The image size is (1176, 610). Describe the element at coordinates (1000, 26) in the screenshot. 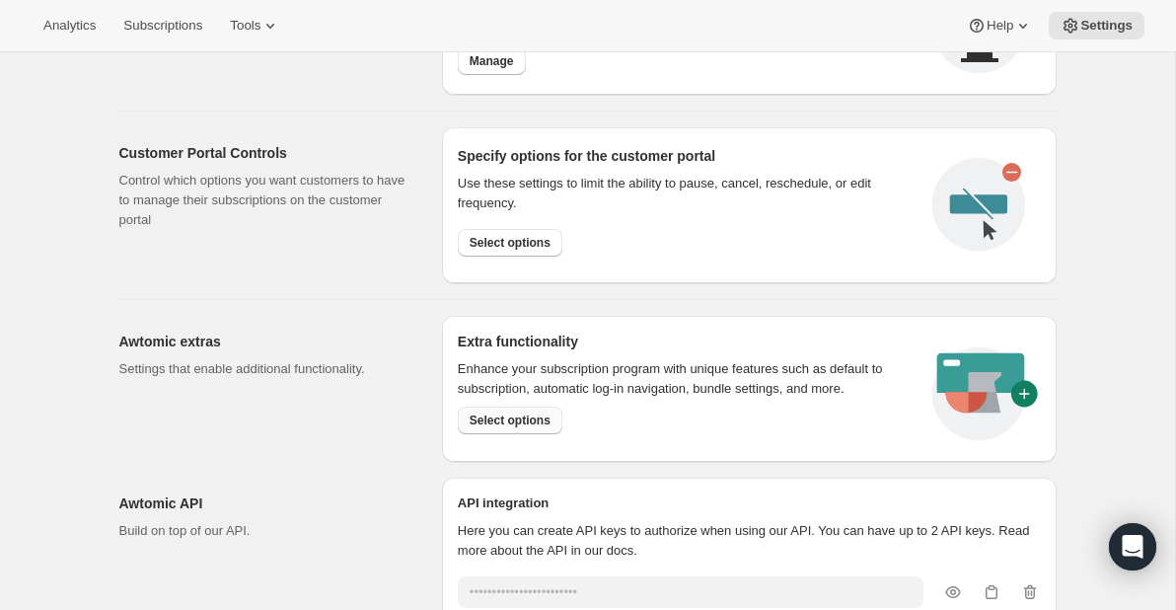

I see `span: Help` at that location.